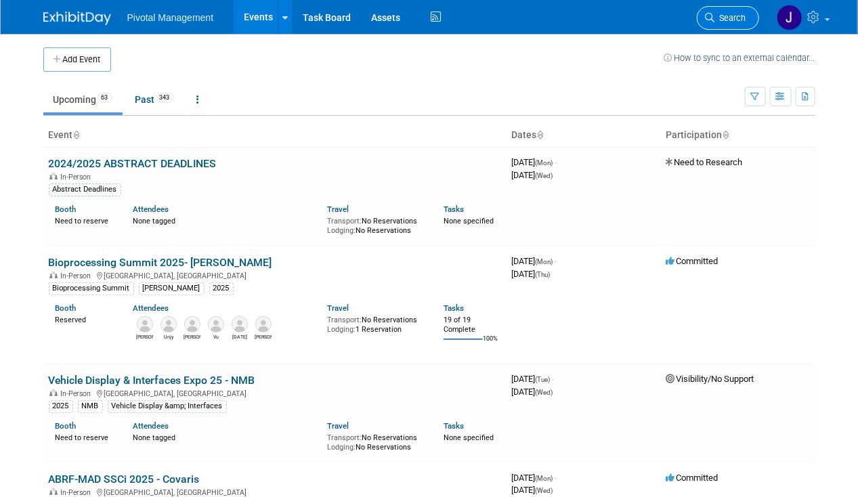 The width and height of the screenshot is (858, 497). I want to click on div: No Reservations 1 Reservation, so click(375, 323).